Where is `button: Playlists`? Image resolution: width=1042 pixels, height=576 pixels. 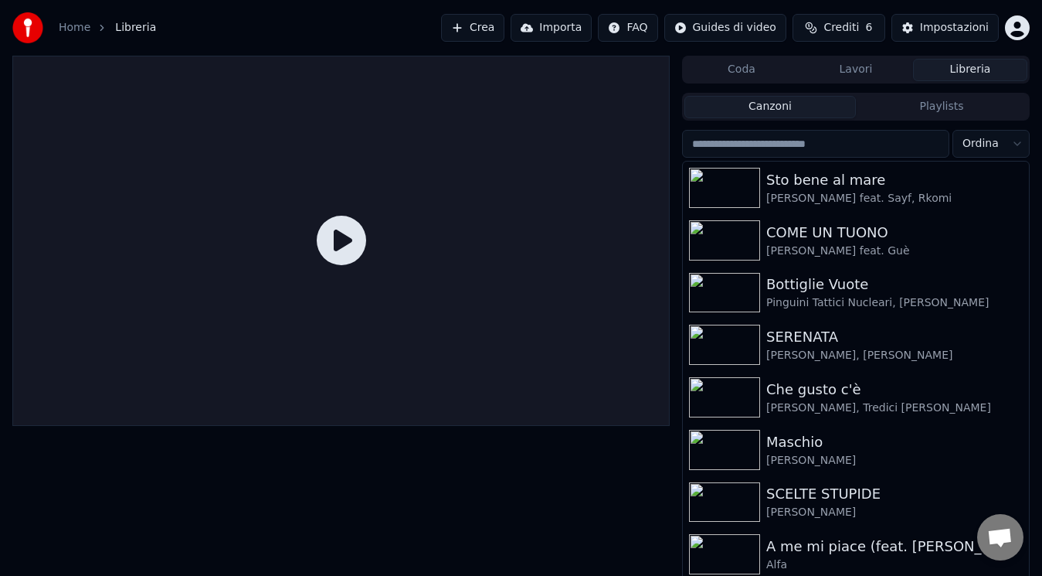
button: Playlists is located at coordinates (942, 107).